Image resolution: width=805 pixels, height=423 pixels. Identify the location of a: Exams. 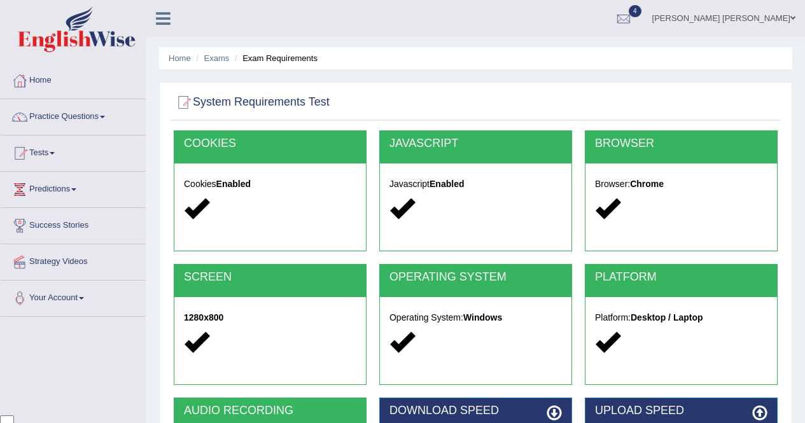
(217, 58).